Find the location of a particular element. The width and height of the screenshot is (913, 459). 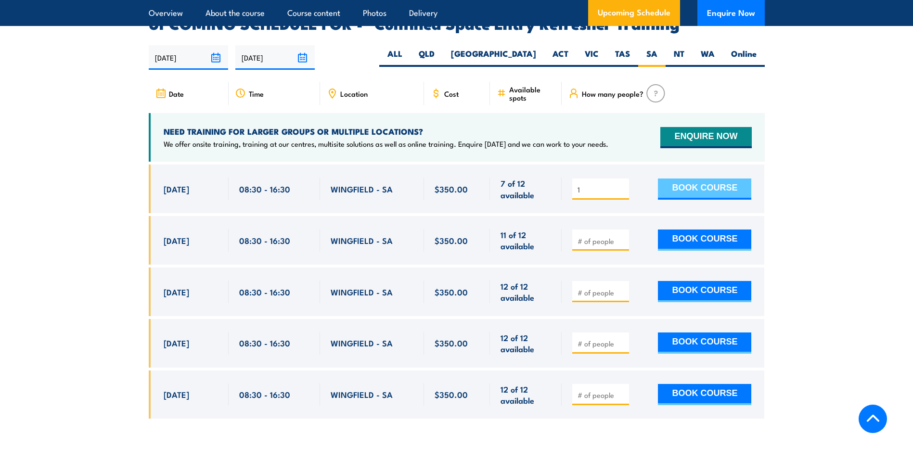

span: Available spots is located at coordinates (532, 93).